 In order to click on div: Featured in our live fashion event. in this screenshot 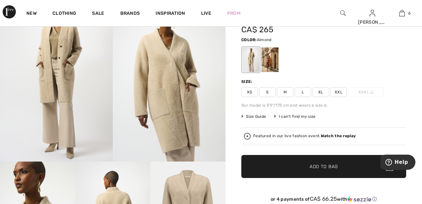, I will do `click(304, 136)`.